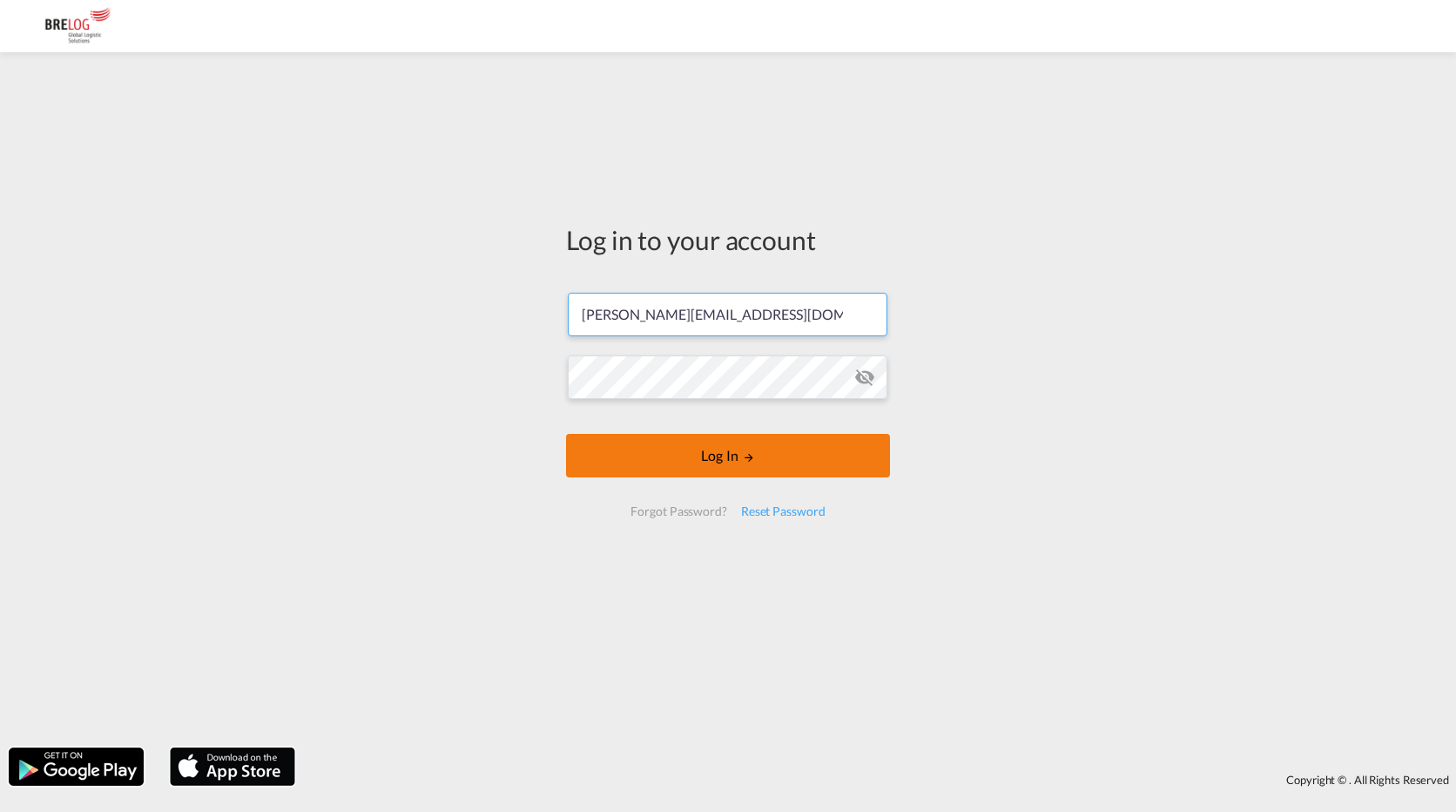 This screenshot has width=1456, height=812. Describe the element at coordinates (728, 455) in the screenshot. I see `button: LOGIN` at that location.